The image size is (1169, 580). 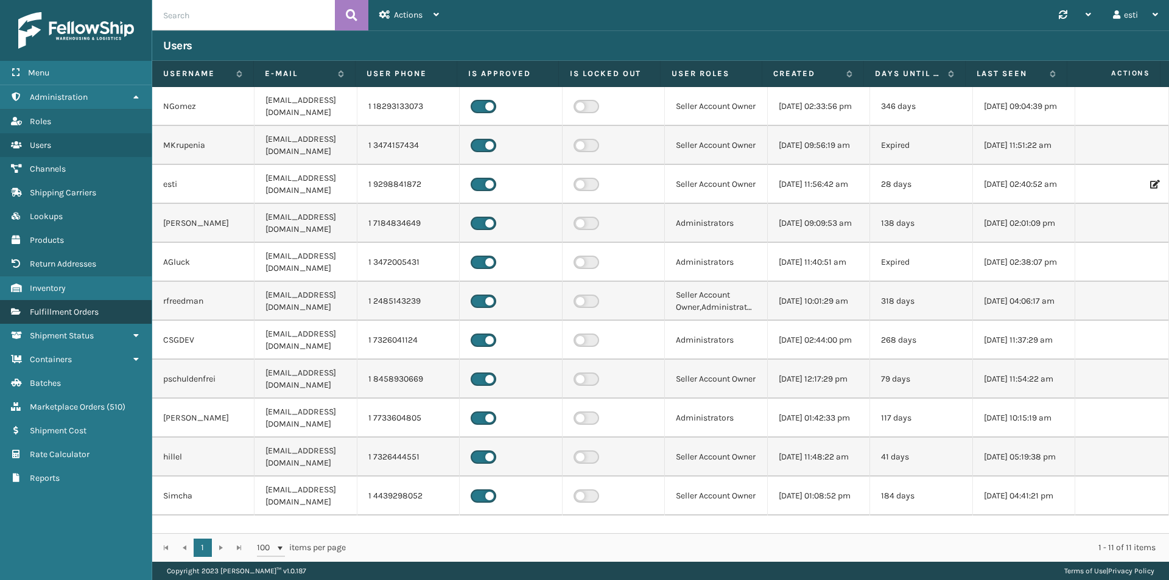 I want to click on span: Batches, so click(x=45, y=383).